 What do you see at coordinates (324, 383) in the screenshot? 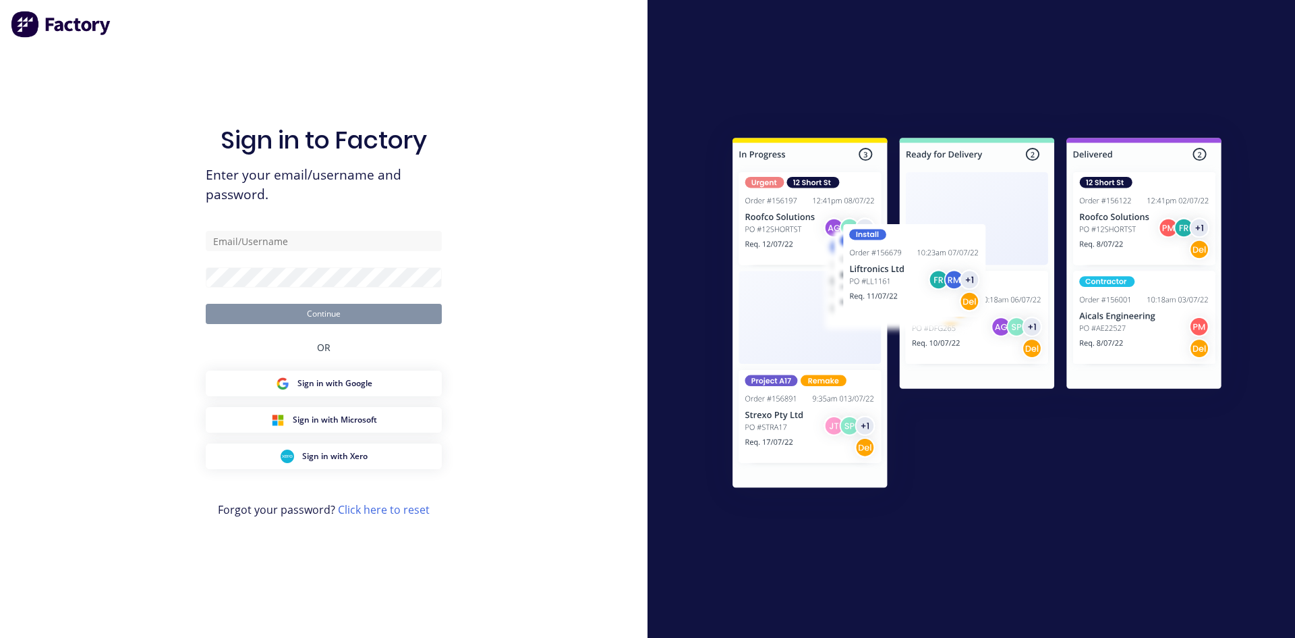
I see `button: Google Sign inSign in with Google` at bounding box center [324, 383].